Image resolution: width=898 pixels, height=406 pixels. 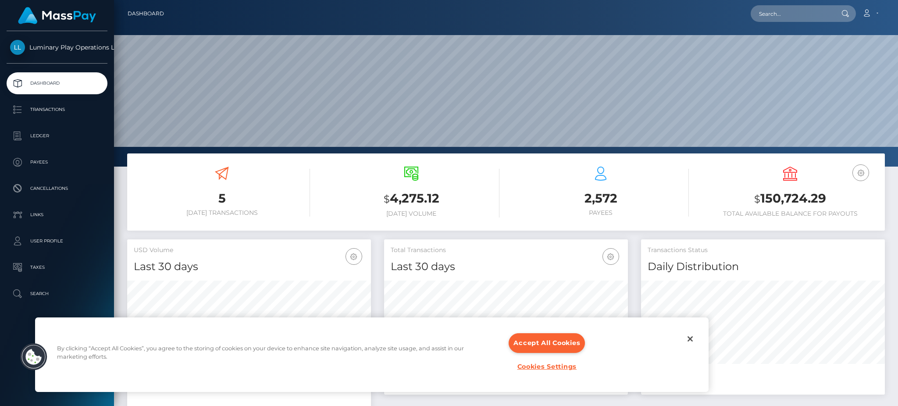 What do you see at coordinates (57, 189) in the screenshot?
I see `a: Cancellations` at bounding box center [57, 189].